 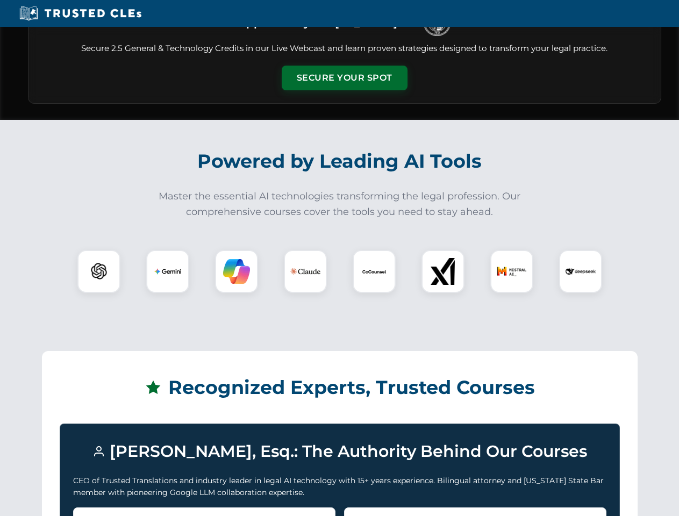 What do you see at coordinates (512, 271) in the screenshot?
I see `div: Mistral AI` at bounding box center [512, 271].